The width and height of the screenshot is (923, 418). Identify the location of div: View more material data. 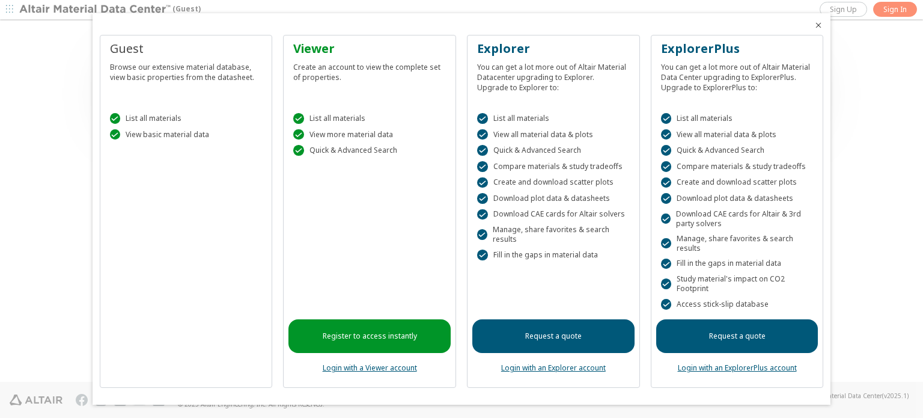
(370, 135).